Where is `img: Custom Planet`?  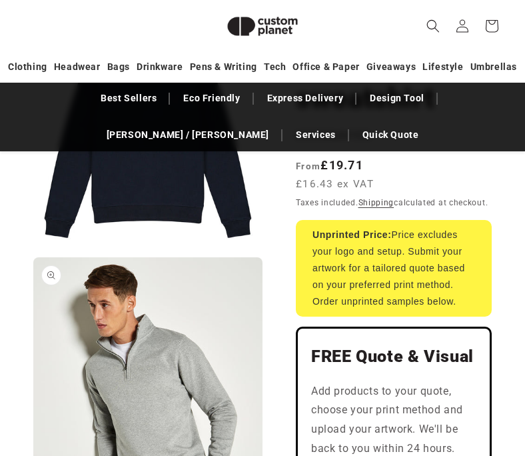
img: Custom Planet is located at coordinates (263, 26).